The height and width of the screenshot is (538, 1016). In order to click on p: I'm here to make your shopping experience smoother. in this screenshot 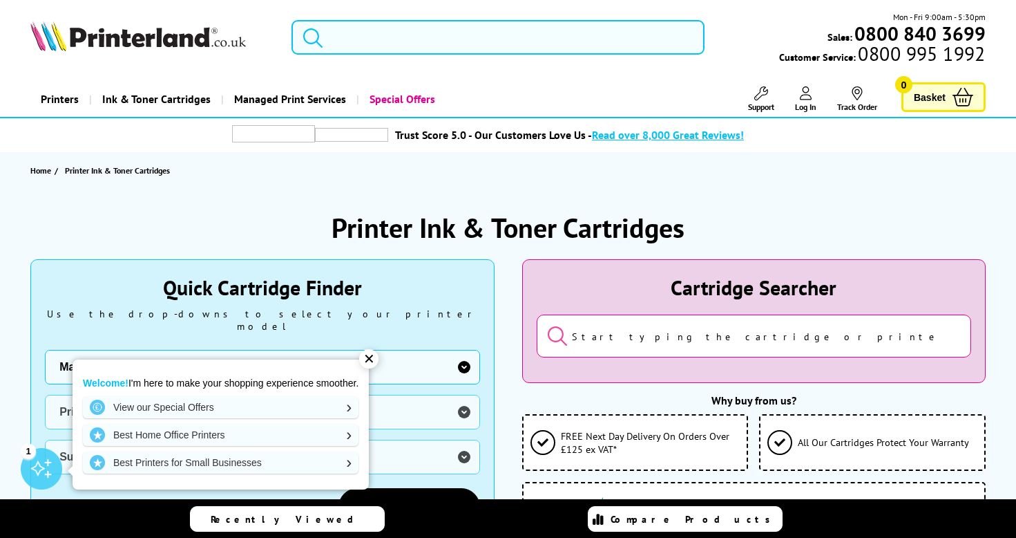, I will do `click(220, 383)`.